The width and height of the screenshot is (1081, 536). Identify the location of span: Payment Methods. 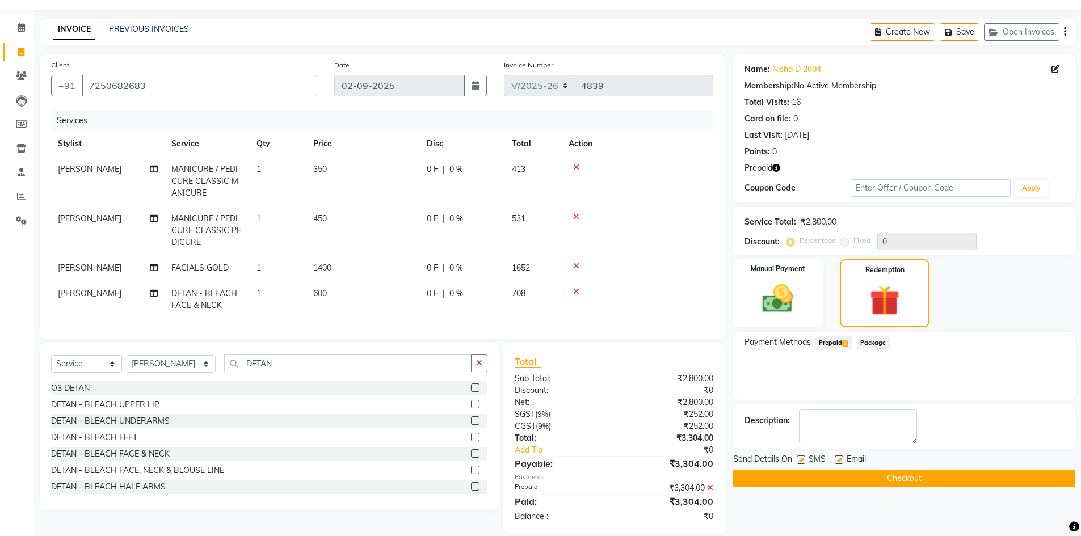
(778, 342).